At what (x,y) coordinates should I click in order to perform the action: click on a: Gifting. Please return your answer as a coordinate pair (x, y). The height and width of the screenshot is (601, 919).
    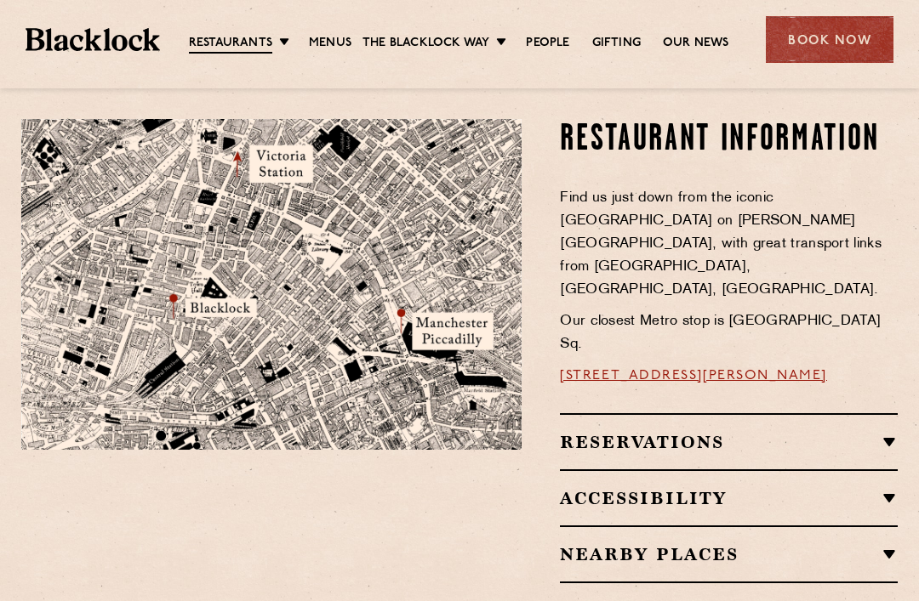
    Looking at the image, I should click on (616, 43).